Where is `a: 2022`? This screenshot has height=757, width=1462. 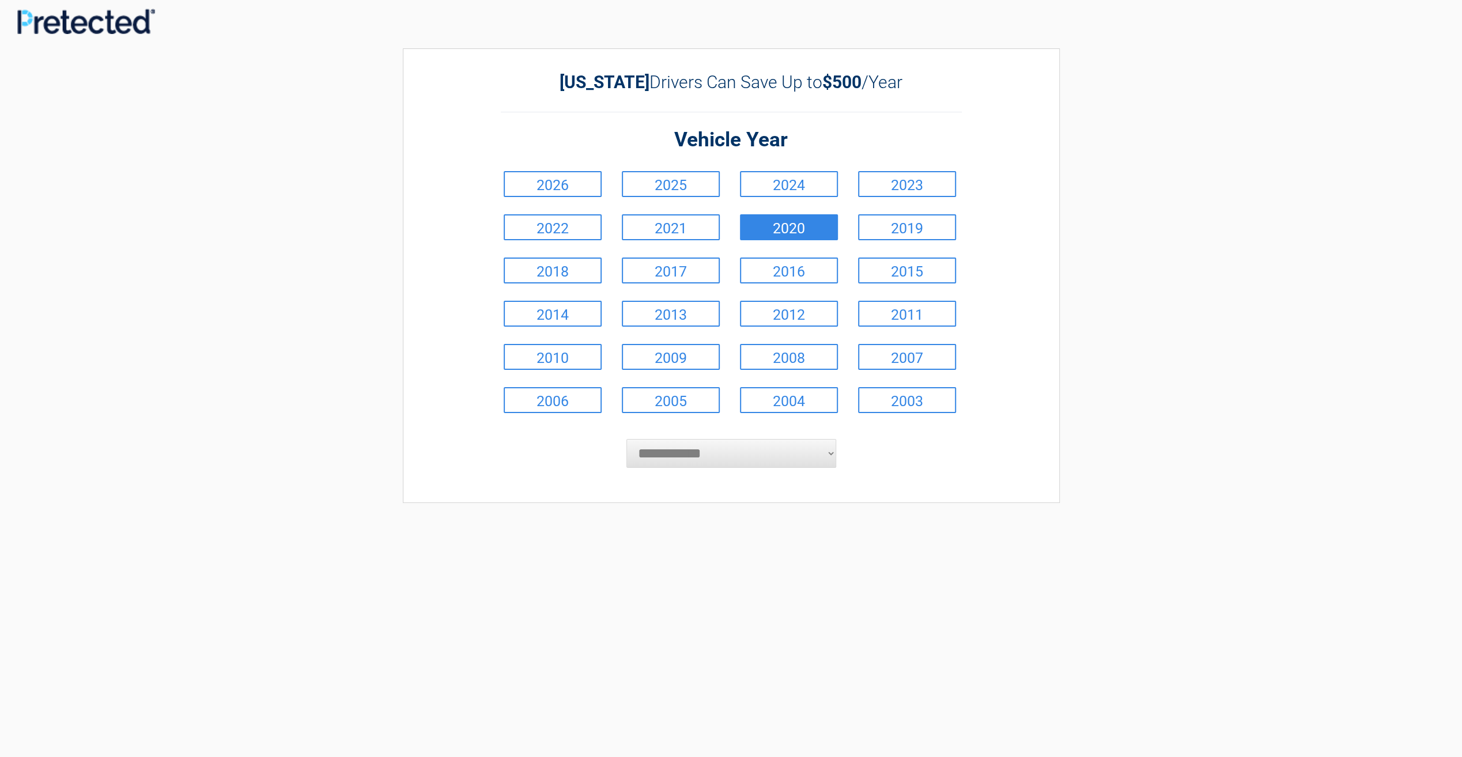 a: 2022 is located at coordinates (553, 227).